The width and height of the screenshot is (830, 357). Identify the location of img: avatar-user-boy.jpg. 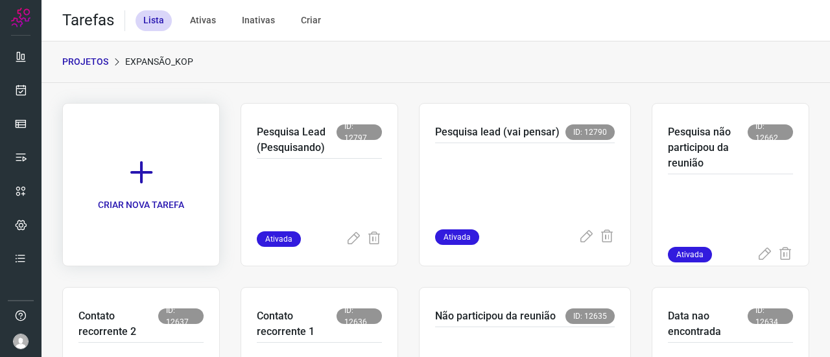
(21, 342).